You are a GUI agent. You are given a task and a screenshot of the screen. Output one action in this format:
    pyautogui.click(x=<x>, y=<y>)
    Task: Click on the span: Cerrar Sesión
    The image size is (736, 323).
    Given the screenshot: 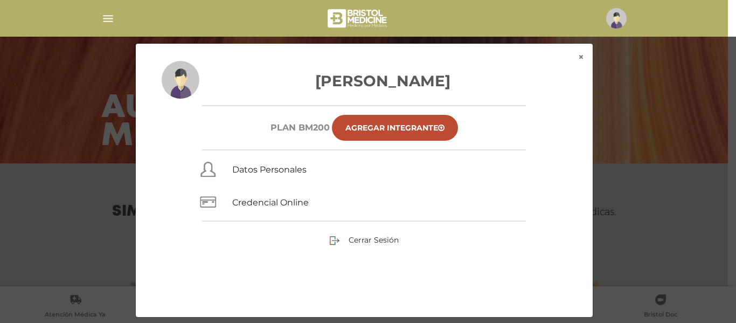 What is the action you would take?
    pyautogui.click(x=373, y=240)
    